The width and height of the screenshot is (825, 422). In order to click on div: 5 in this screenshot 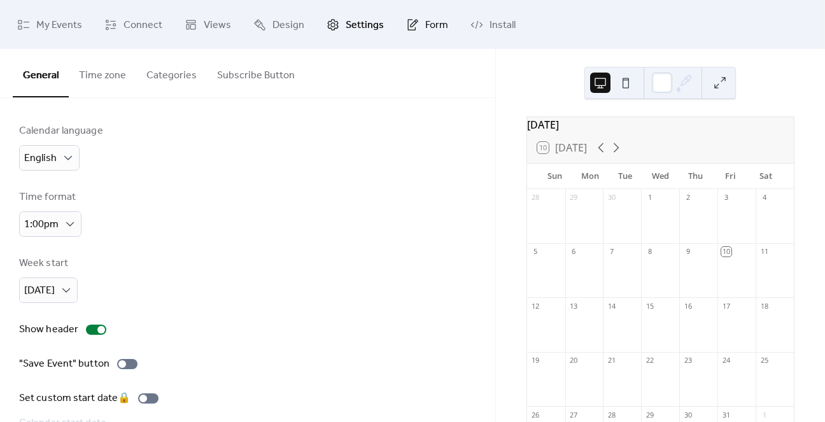, I will do `click(535, 251)`.